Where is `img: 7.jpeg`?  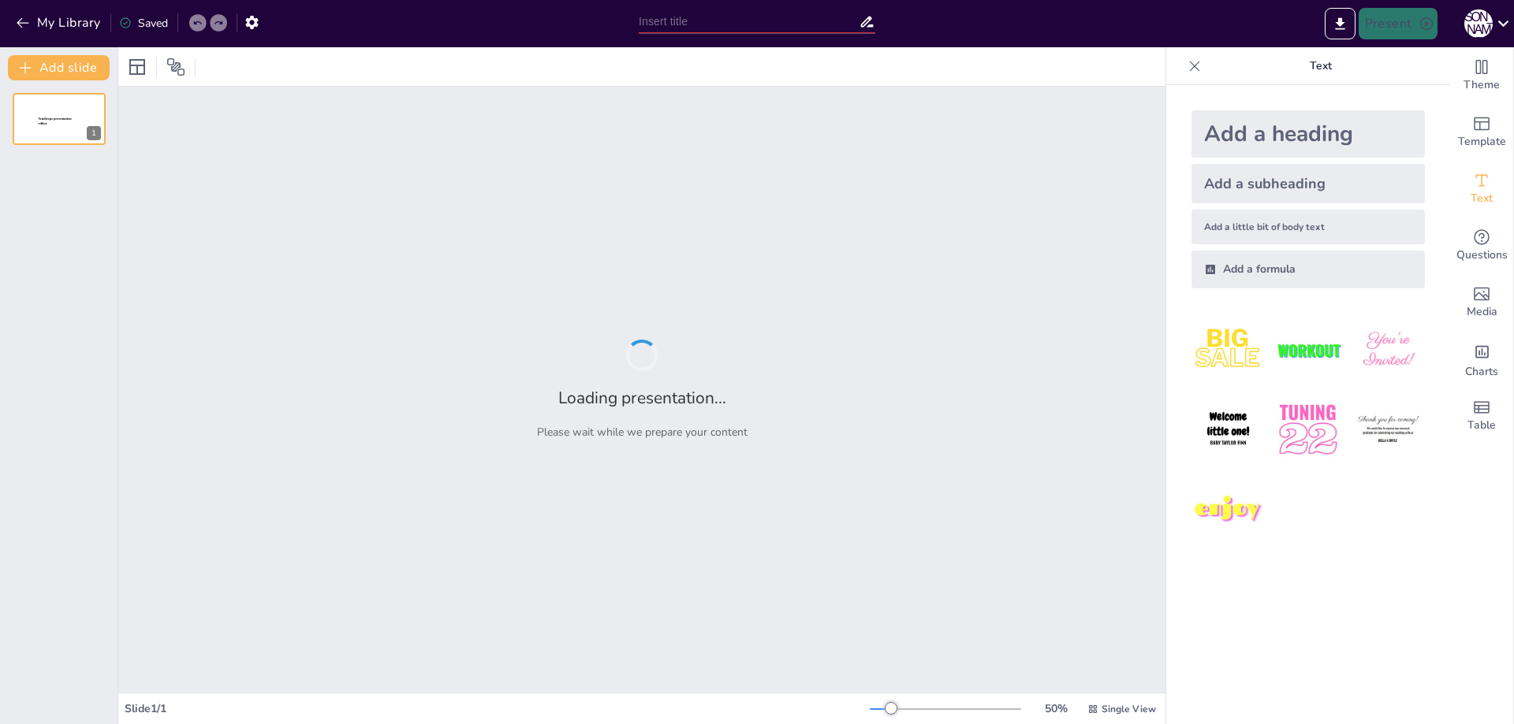
img: 7.jpeg is located at coordinates (1227, 510).